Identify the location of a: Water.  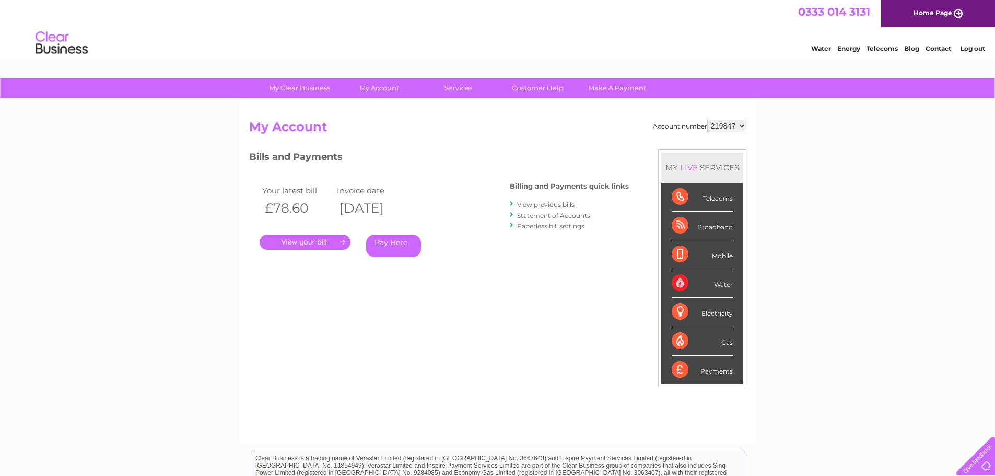
(821, 48).